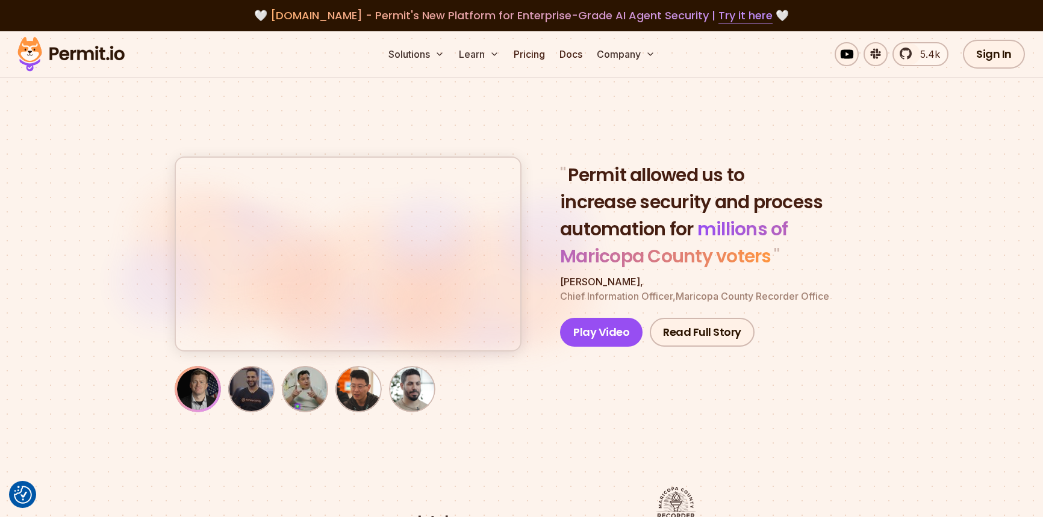 The width and height of the screenshot is (1043, 517). Describe the element at coordinates (994, 54) in the screenshot. I see `a: Sign In` at that location.